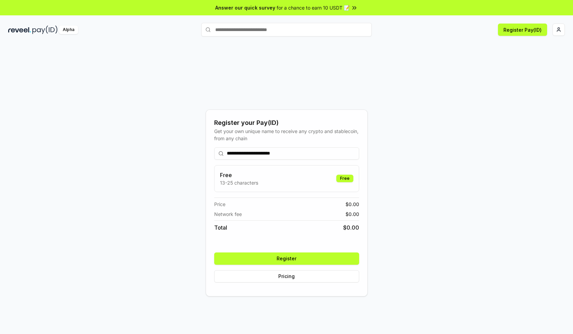  I want to click on span: Answer our quick survey, so click(245, 8).